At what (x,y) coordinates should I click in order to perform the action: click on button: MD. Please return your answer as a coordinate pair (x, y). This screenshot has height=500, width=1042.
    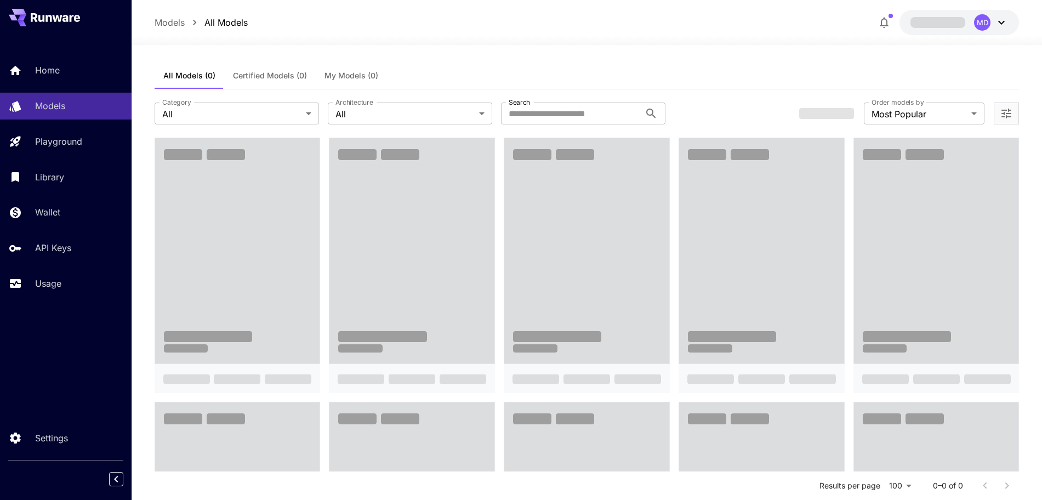
    Looking at the image, I should click on (959, 22).